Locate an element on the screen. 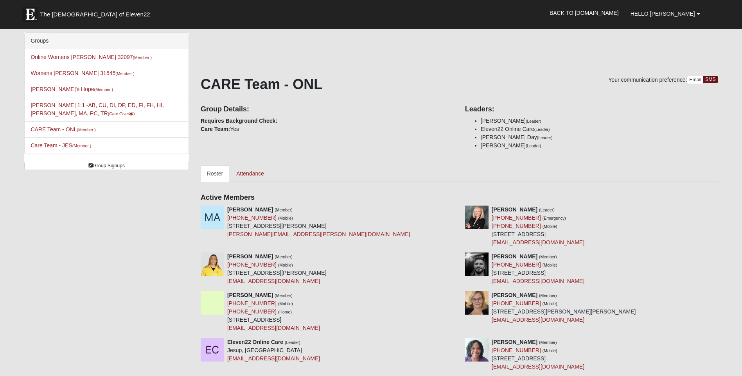 Image resolution: width=742 pixels, height=376 pixels. a: Roster is located at coordinates (215, 174).